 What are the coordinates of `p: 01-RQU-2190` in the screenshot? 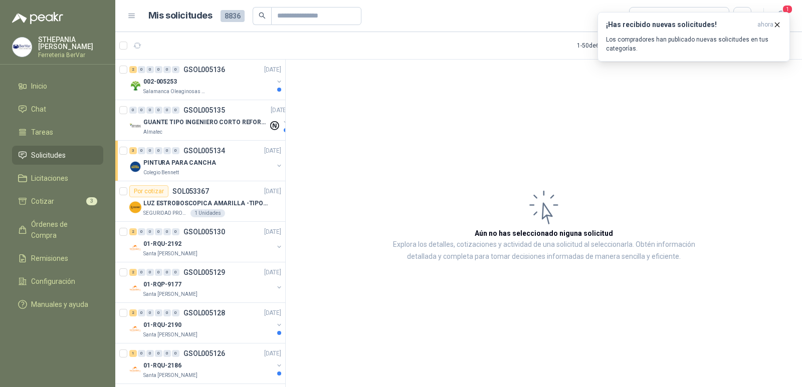 It's located at (162, 325).